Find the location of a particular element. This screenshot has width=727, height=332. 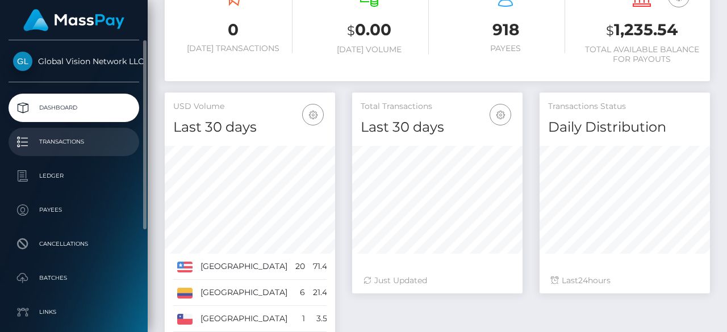

h3: 918 is located at coordinates (505, 30).